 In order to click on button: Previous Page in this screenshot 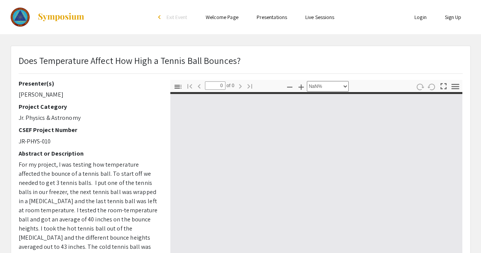, I will do `click(199, 86)`.